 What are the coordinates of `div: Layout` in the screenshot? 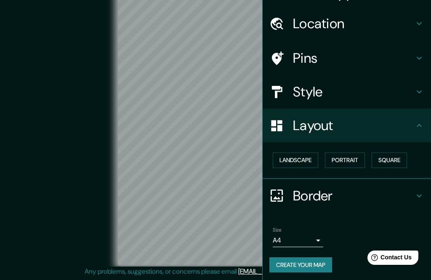 It's located at (347, 126).